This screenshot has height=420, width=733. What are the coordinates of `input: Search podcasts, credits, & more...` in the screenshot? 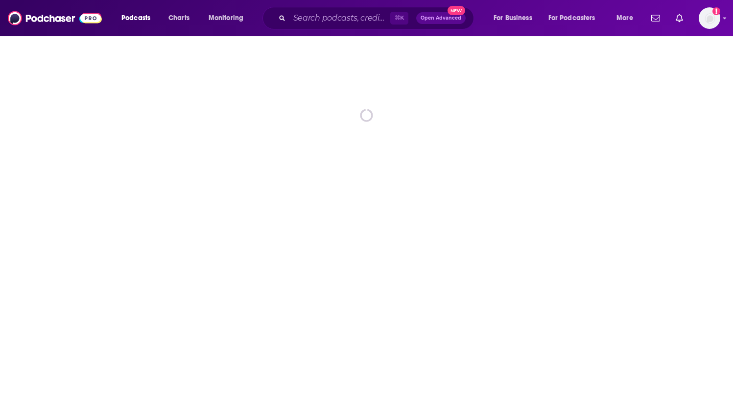 It's located at (340, 18).